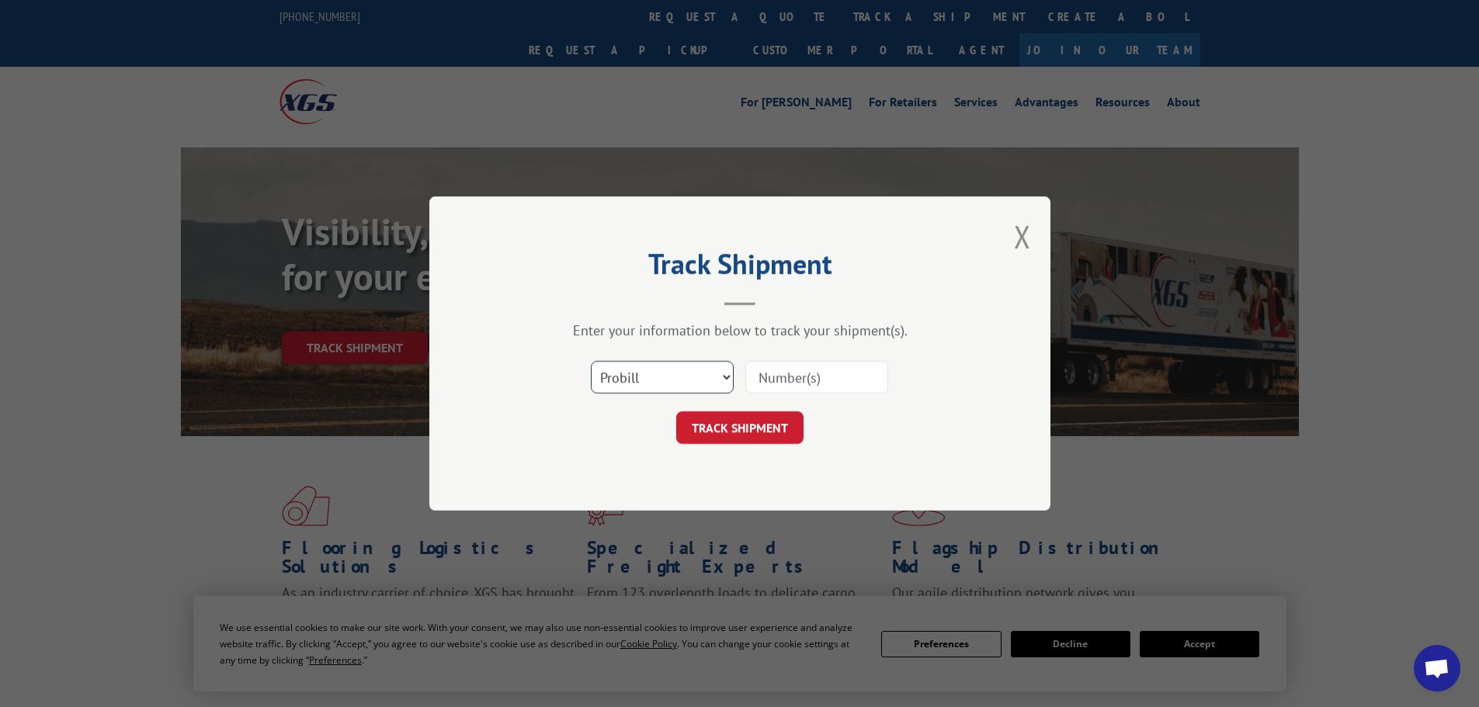 This screenshot has width=1479, height=707. Describe the element at coordinates (1023, 236) in the screenshot. I see `button: Close modal` at that location.